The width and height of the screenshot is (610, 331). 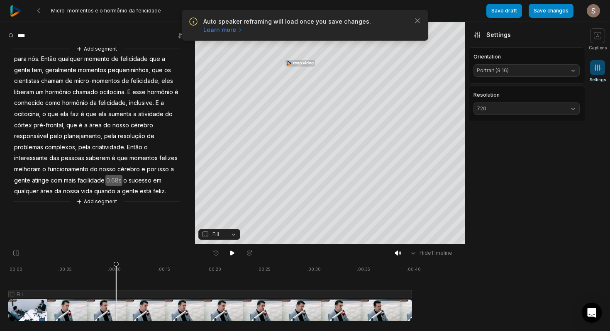 I want to click on label: Resolution, so click(x=527, y=95).